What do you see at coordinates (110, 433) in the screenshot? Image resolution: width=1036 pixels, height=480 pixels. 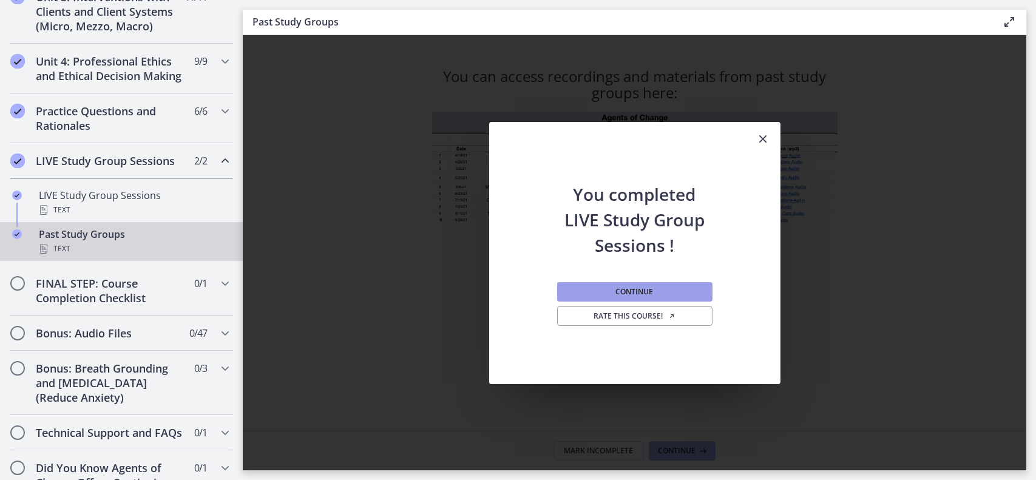 I see `h2: Technical Support and FAQs` at bounding box center [110, 433].